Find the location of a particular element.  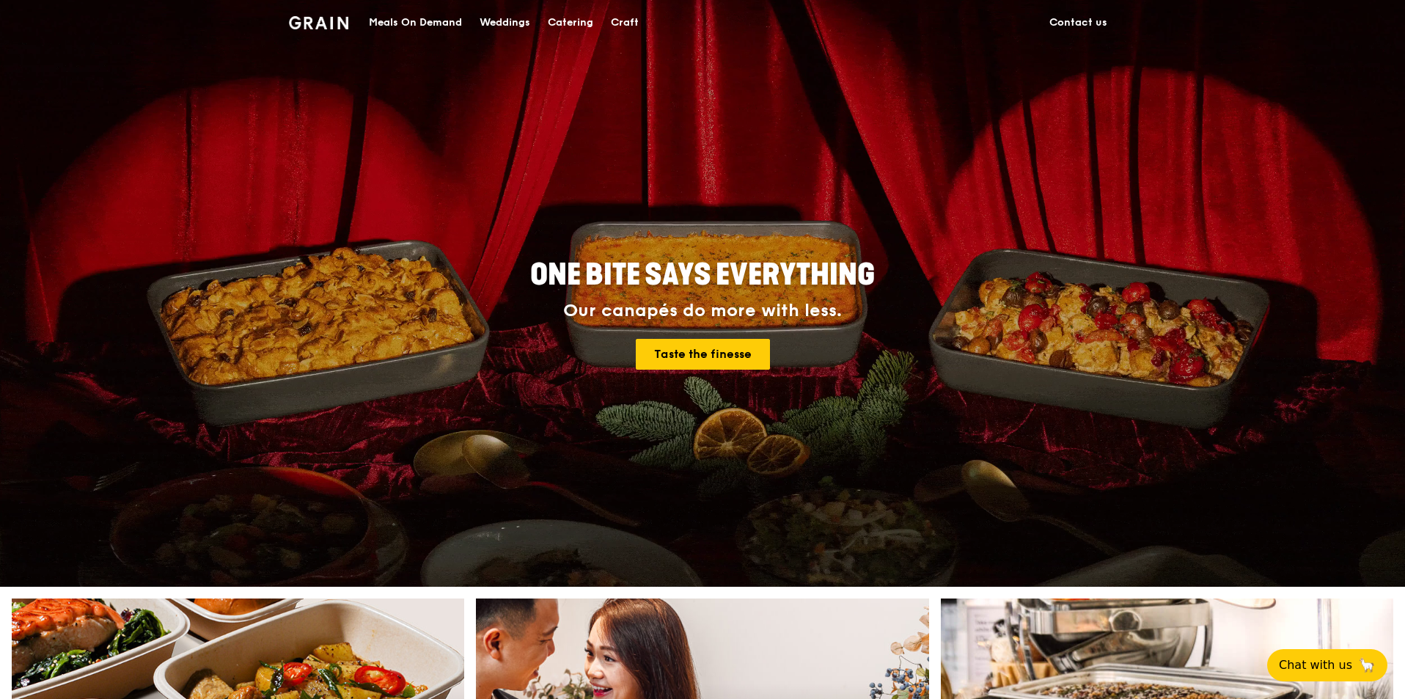

a: Taste the finesse is located at coordinates (702, 354).